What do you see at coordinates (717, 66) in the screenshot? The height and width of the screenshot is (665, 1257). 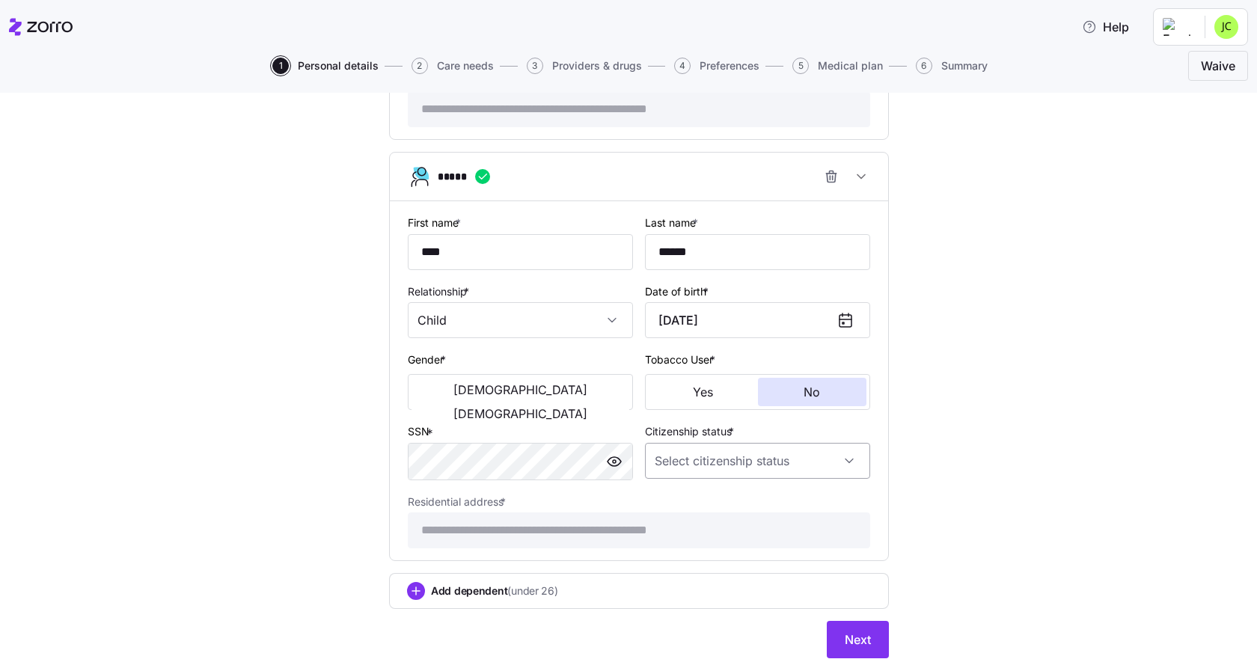 I see `button: 4Preferences` at bounding box center [717, 66].